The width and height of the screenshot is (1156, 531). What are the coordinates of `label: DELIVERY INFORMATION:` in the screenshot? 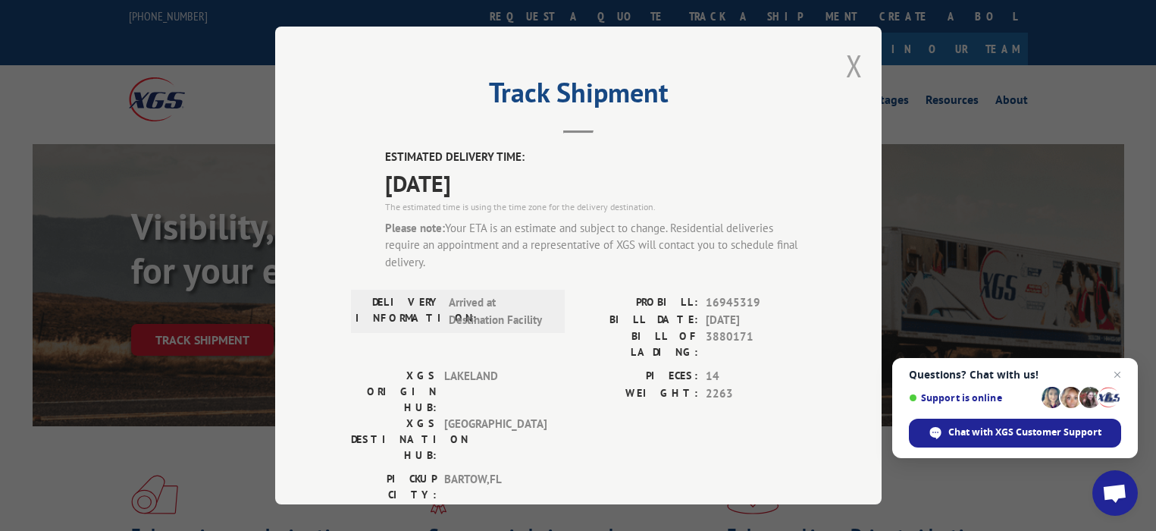 It's located at (398, 311).